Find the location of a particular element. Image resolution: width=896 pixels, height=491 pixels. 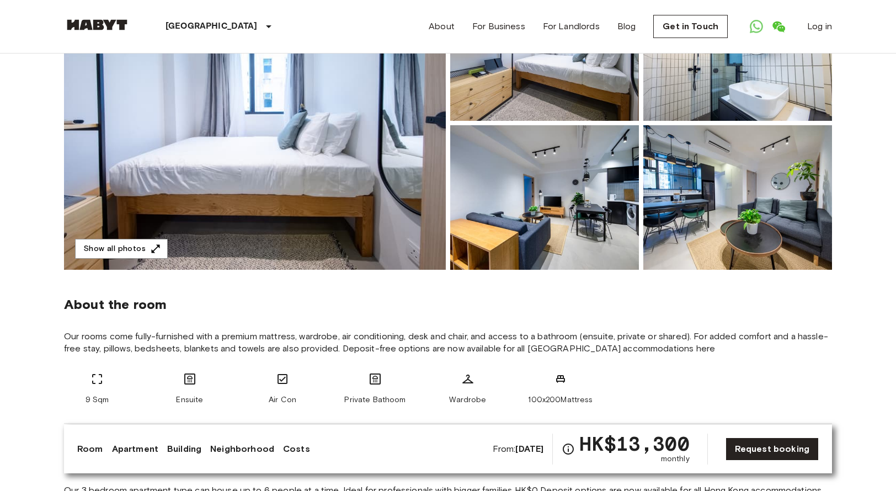

span: From: is located at coordinates (518, 449).